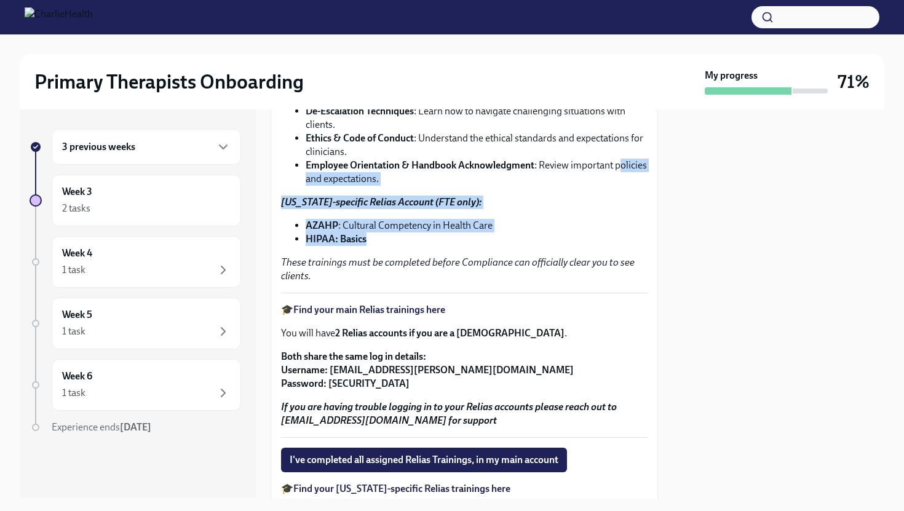 The image size is (904, 511). I want to click on h6: Week 6, so click(77, 376).